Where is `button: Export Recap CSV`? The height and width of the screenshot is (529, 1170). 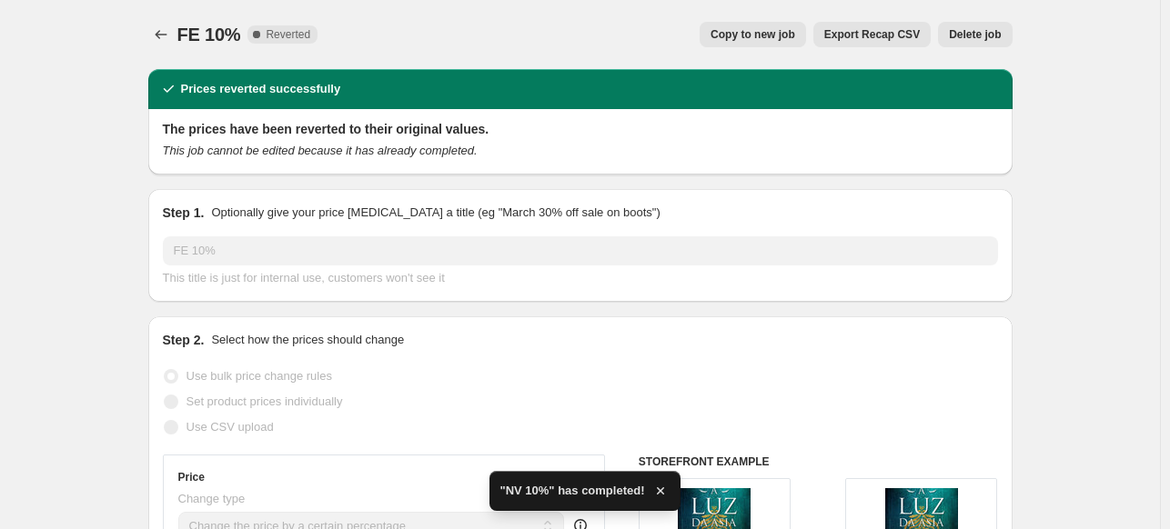
button: Export Recap CSV is located at coordinates (871, 35).